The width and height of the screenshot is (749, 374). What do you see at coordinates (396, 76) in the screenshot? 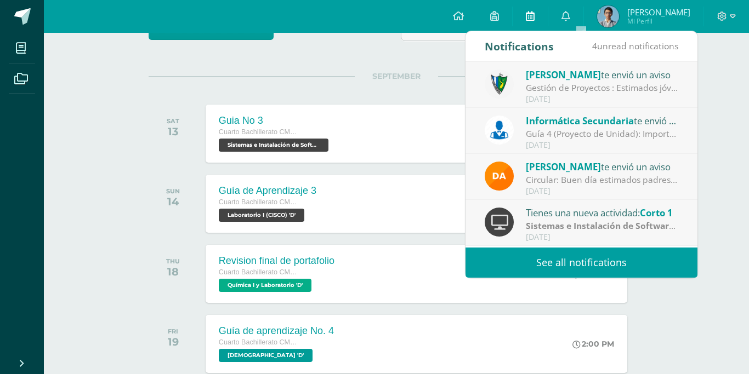
I see `span: SEPTEMBER` at bounding box center [396, 76].